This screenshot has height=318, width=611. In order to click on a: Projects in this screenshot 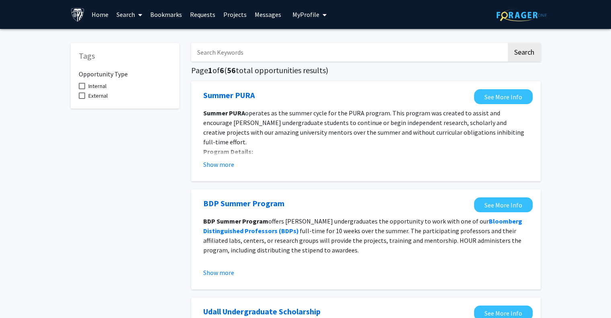, I will do `click(235, 14)`.